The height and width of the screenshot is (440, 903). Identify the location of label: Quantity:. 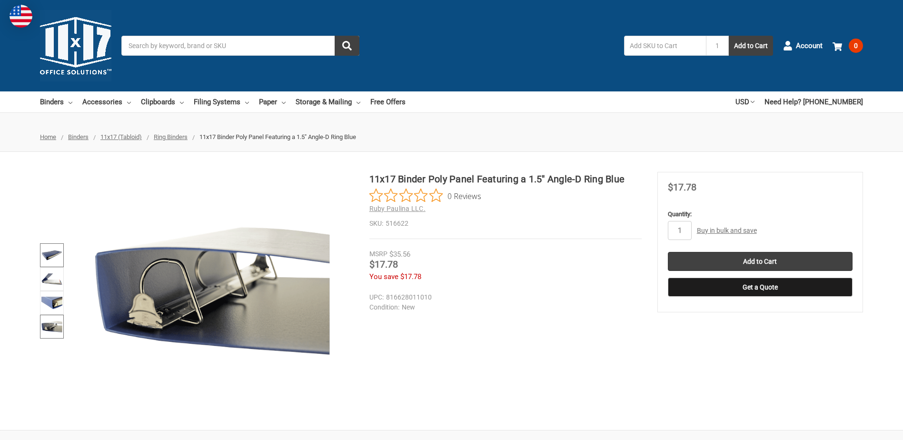
(761, 214).